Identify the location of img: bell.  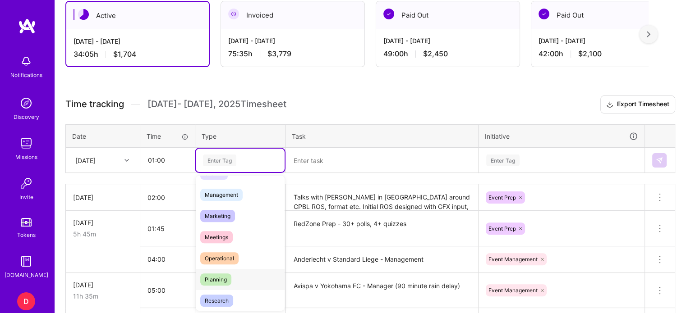
(26, 61).